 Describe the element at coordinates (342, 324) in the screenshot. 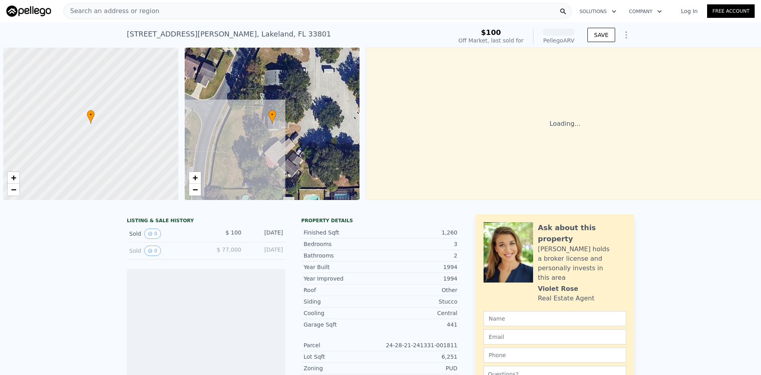

I see `div: Garage Sqft` at that location.